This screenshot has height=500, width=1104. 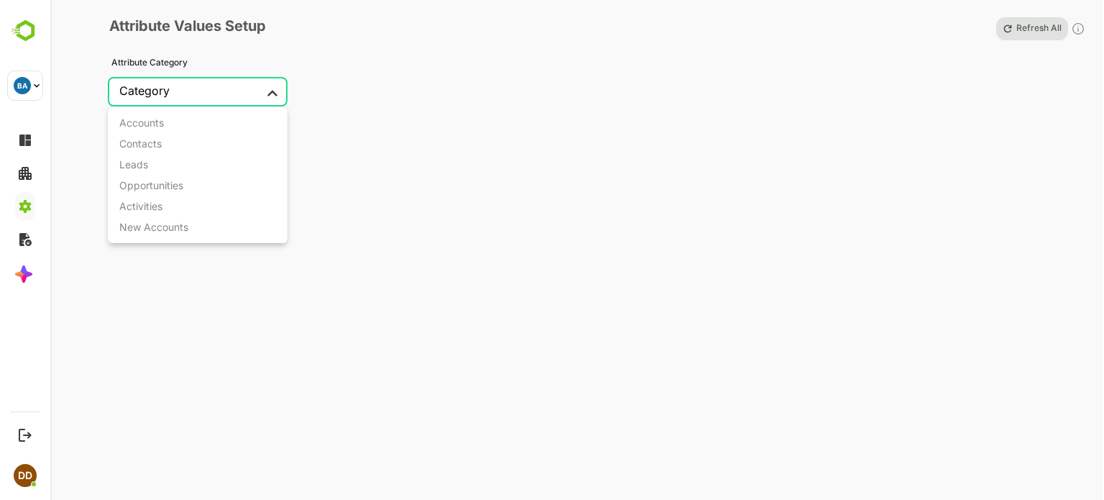 What do you see at coordinates (141, 206) in the screenshot?
I see `div: Activities` at bounding box center [141, 206].